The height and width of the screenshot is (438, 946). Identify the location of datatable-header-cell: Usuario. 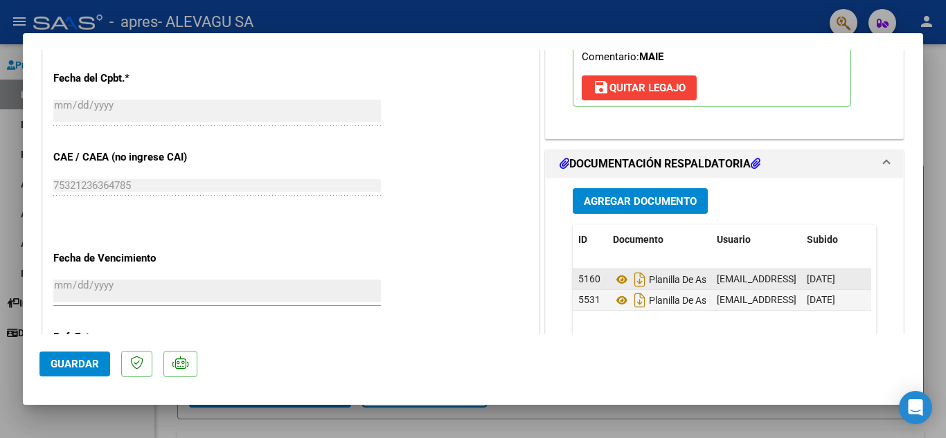
(756, 240).